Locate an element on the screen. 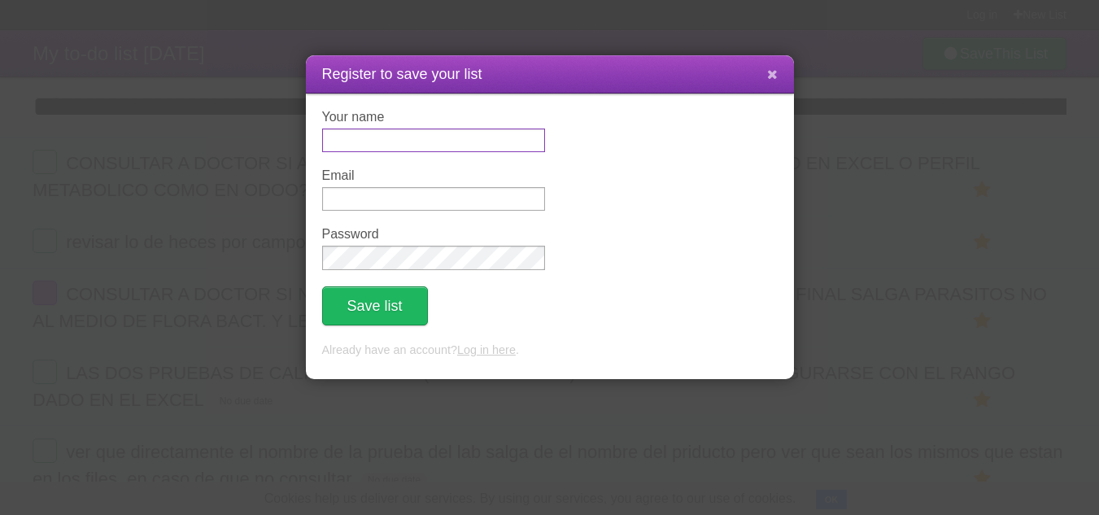 The image size is (1099, 515). p: Already have an account? . is located at coordinates (550, 350).